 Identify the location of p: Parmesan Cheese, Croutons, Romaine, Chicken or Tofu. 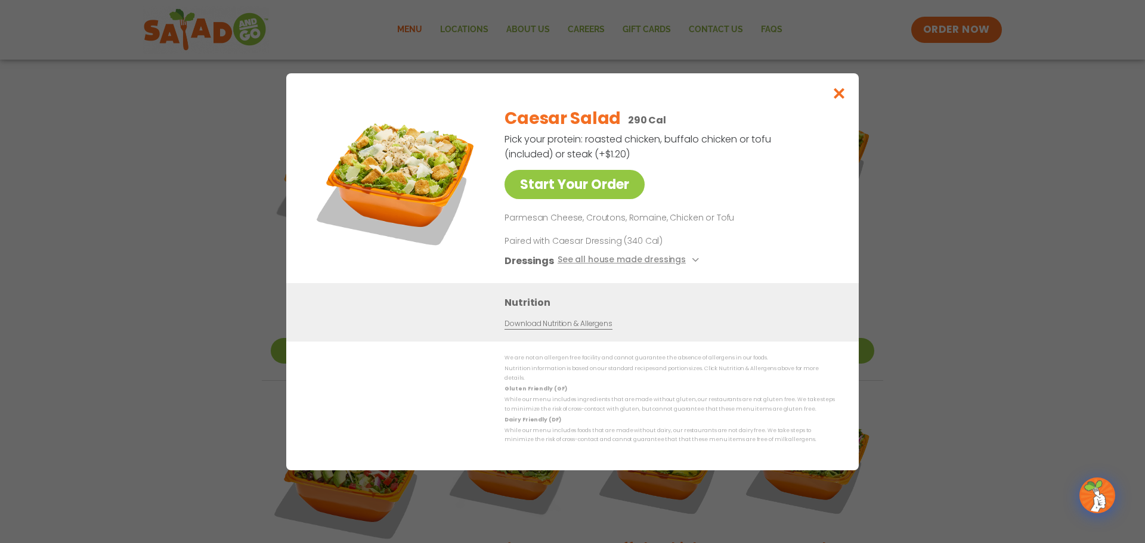
(667, 218).